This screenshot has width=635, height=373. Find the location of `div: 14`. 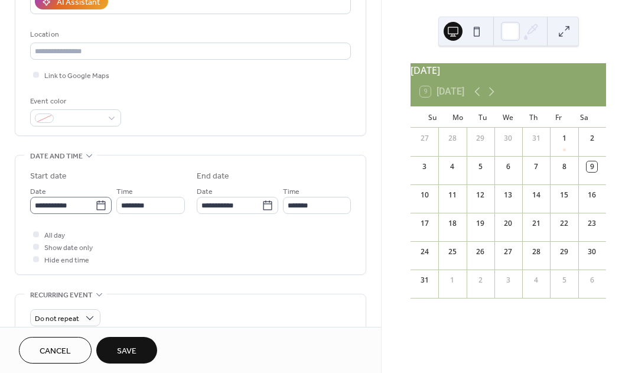

div: 14 is located at coordinates (536, 195).